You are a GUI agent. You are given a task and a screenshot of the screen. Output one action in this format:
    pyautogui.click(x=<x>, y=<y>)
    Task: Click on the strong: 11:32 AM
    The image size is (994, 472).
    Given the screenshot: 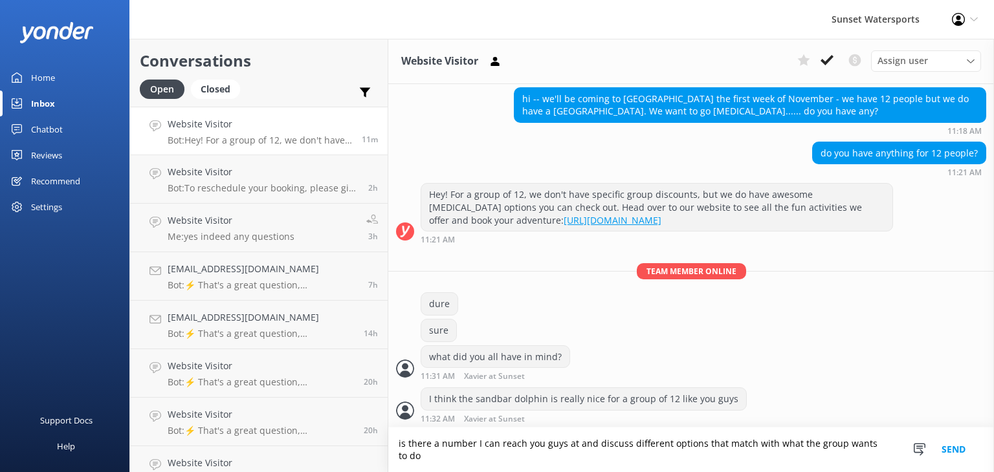 What is the action you would take?
    pyautogui.click(x=437, y=419)
    